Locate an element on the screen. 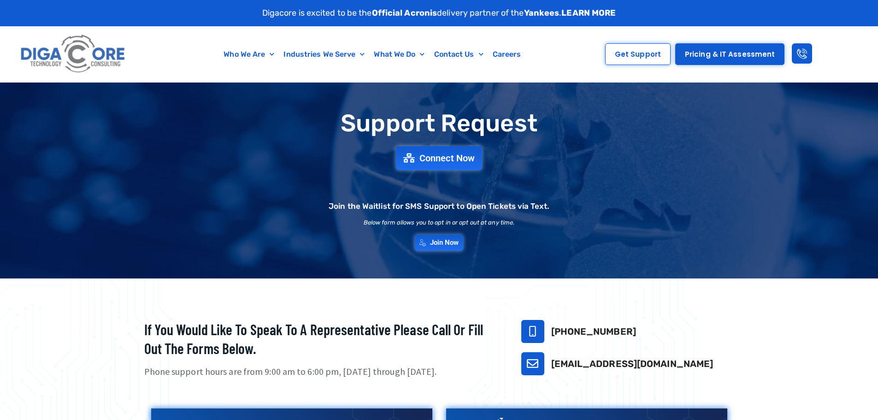 This screenshot has width=878, height=420. span: Pricing & IT Assessment is located at coordinates (729, 54).